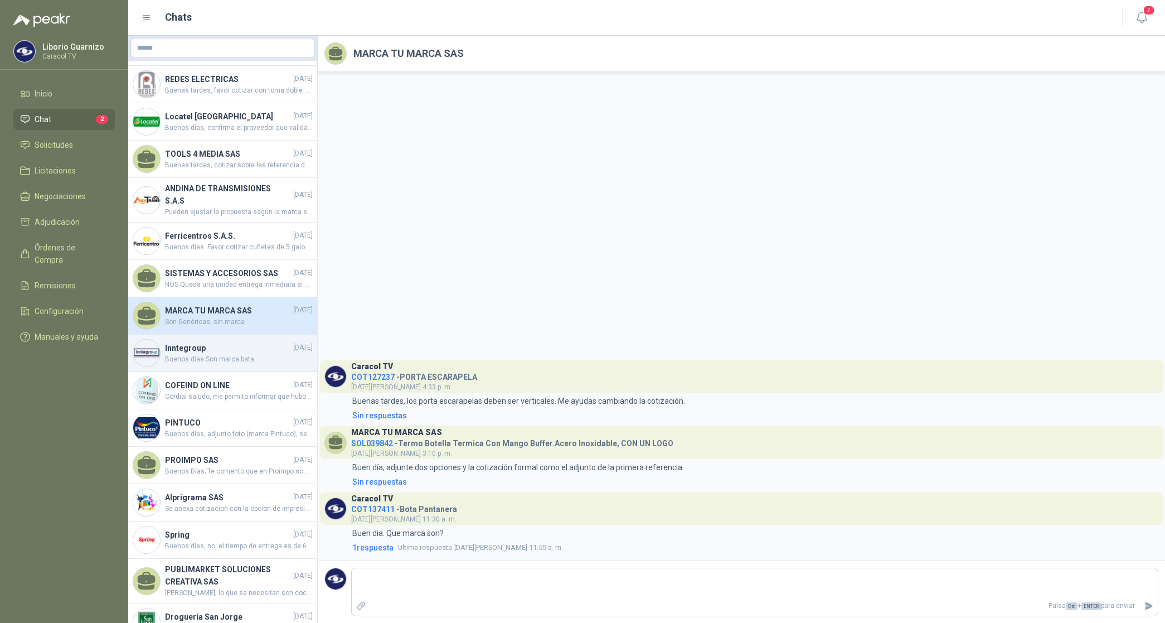 Image resolution: width=1165 pixels, height=623 pixels. What do you see at coordinates (1148, 605) in the screenshot?
I see `button: Enviar` at bounding box center [1148, 605].